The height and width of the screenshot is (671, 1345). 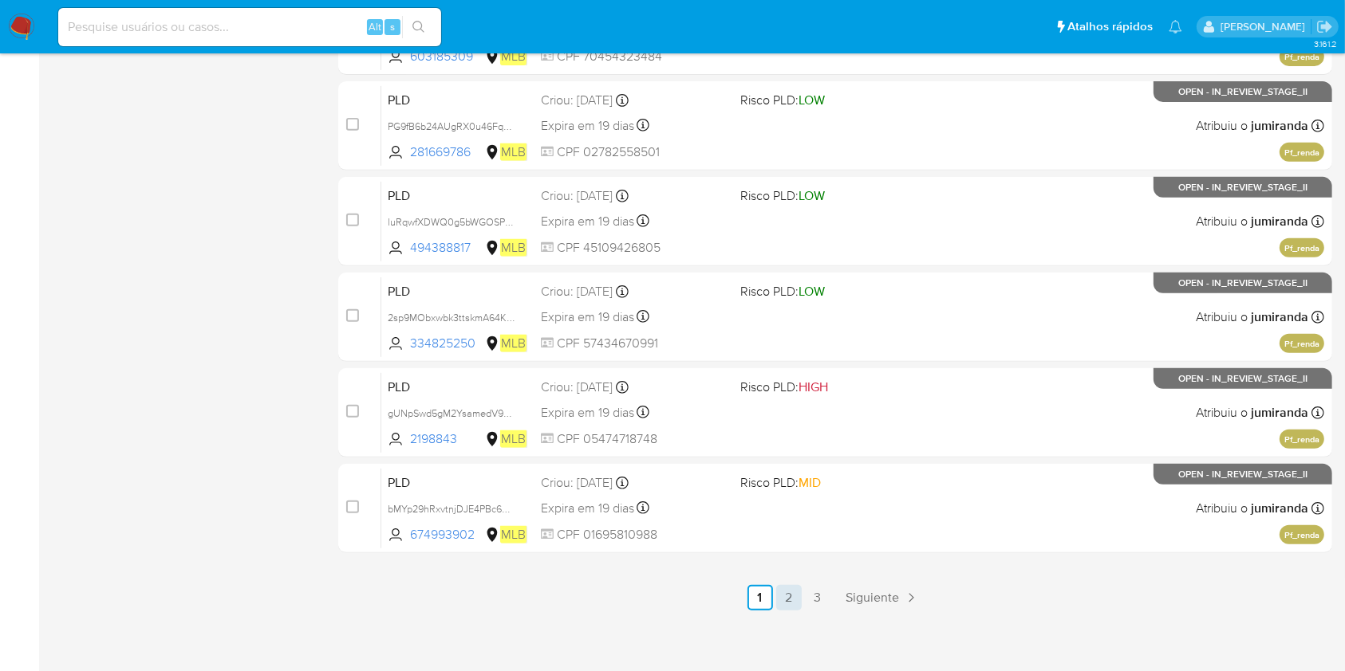 What do you see at coordinates (1109, 26) in the screenshot?
I see `span: Atalhos rápidos` at bounding box center [1109, 26].